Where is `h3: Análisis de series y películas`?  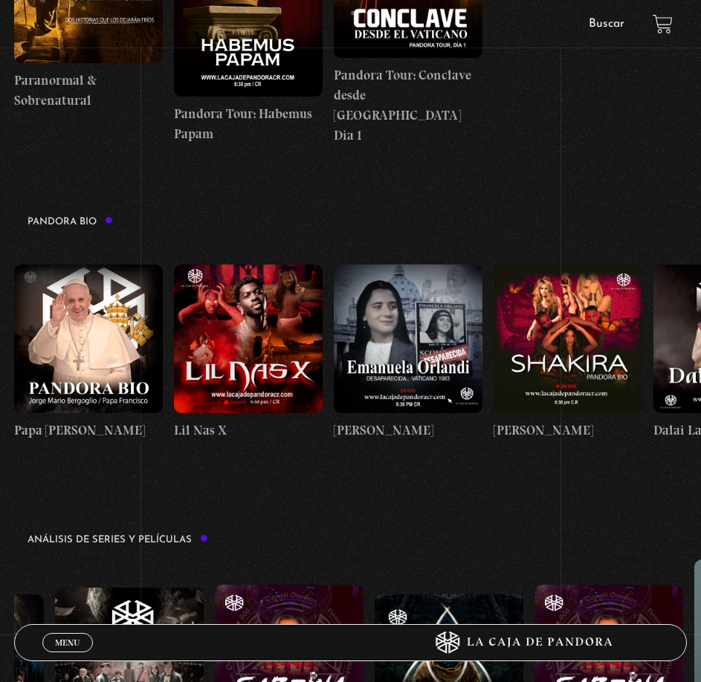
h3: Análisis de series y películas is located at coordinates (117, 540).